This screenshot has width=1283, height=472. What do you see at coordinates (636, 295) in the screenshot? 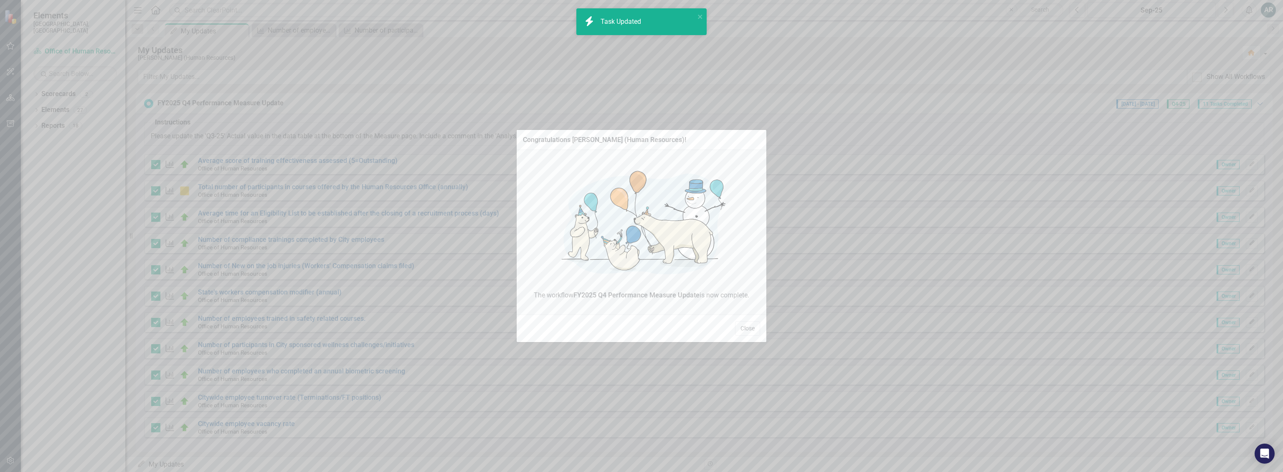
I see `strong: FY2025 Q4 Performance Measure Update` at bounding box center [636, 295].